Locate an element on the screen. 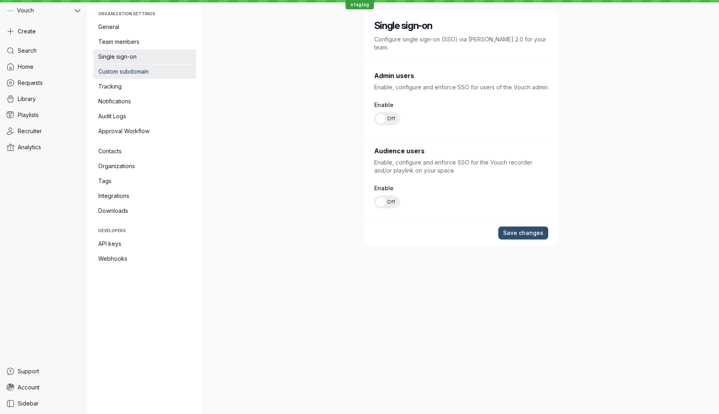 This screenshot has height=414, width=719. a: Recruiter is located at coordinates (44, 131).